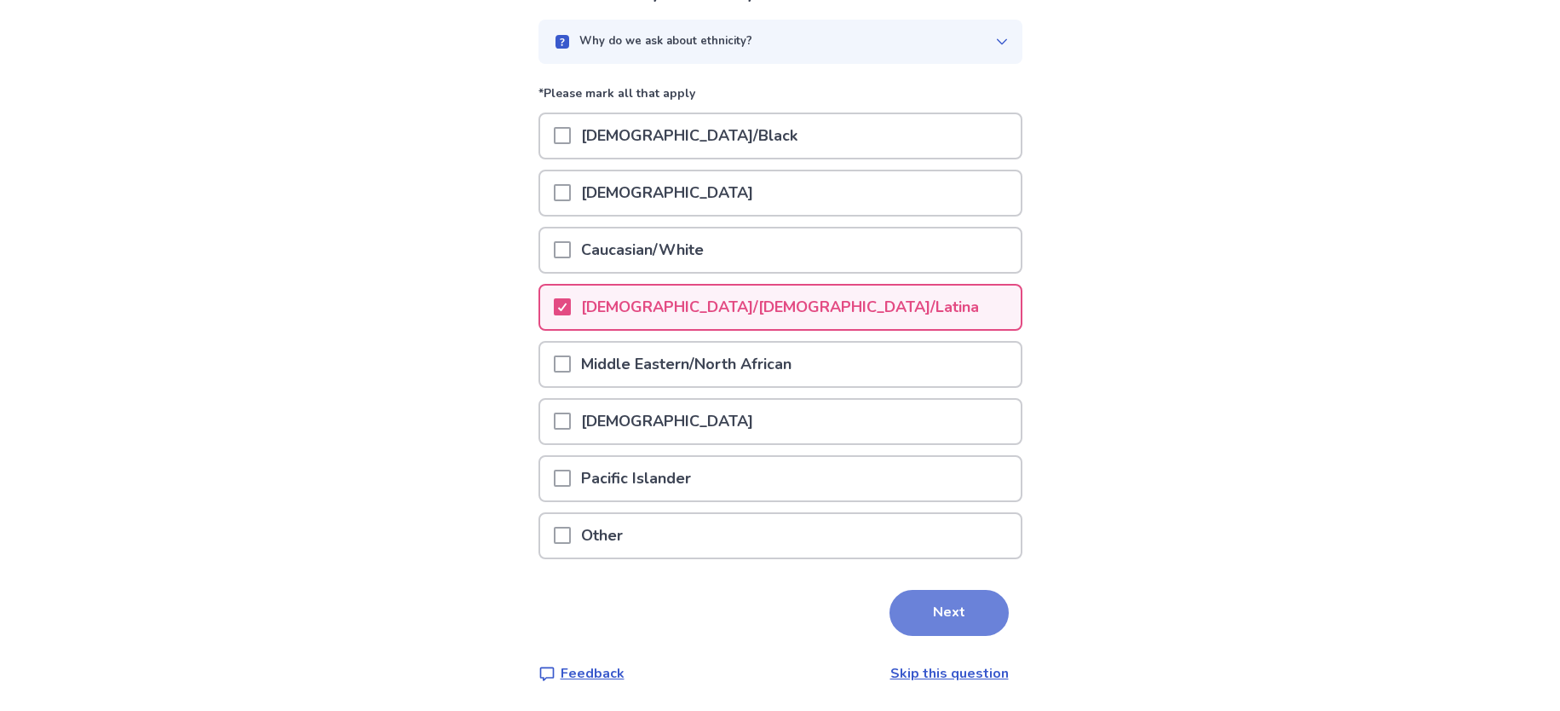 This screenshot has width=1560, height=711. Describe the element at coordinates (643, 250) in the screenshot. I see `p: Caucasian/White` at that location.